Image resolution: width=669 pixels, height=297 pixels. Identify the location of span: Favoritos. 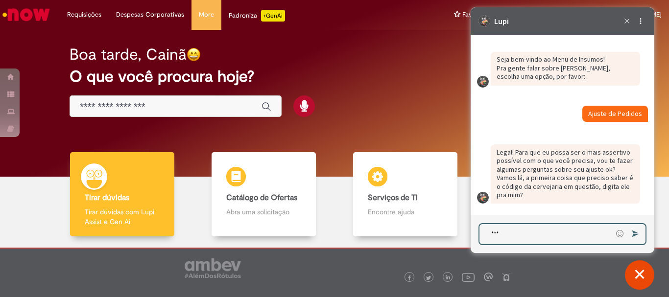
(476, 15).